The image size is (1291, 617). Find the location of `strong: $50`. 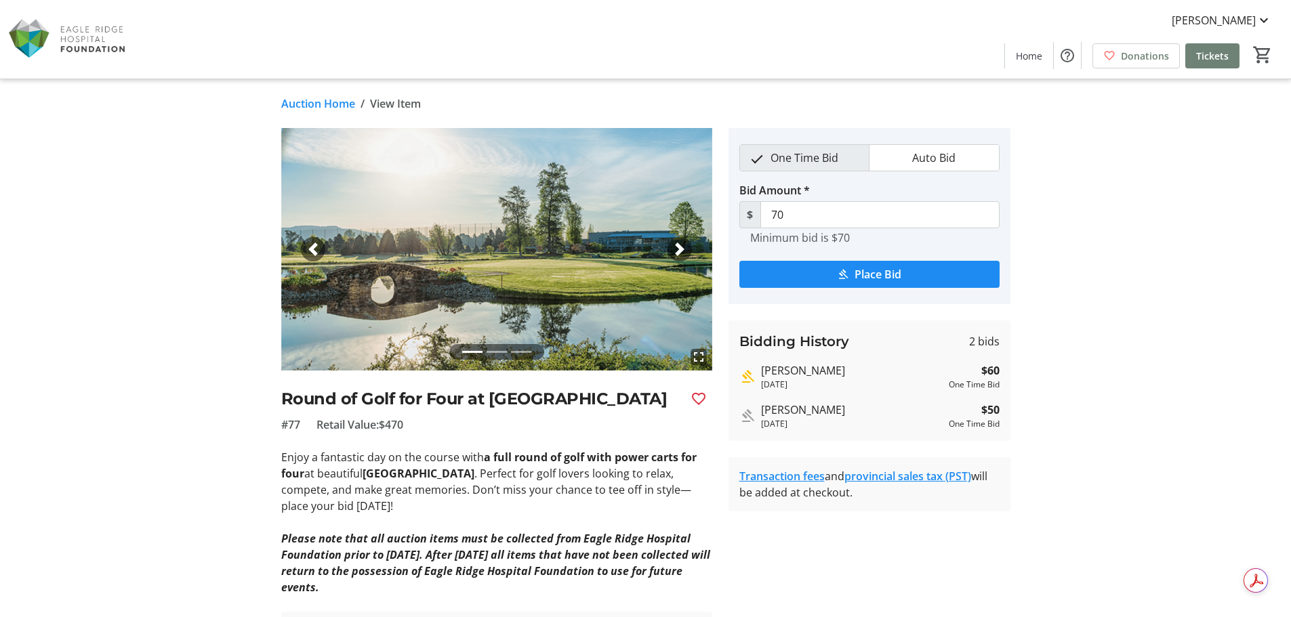

strong: $50 is located at coordinates (990, 410).